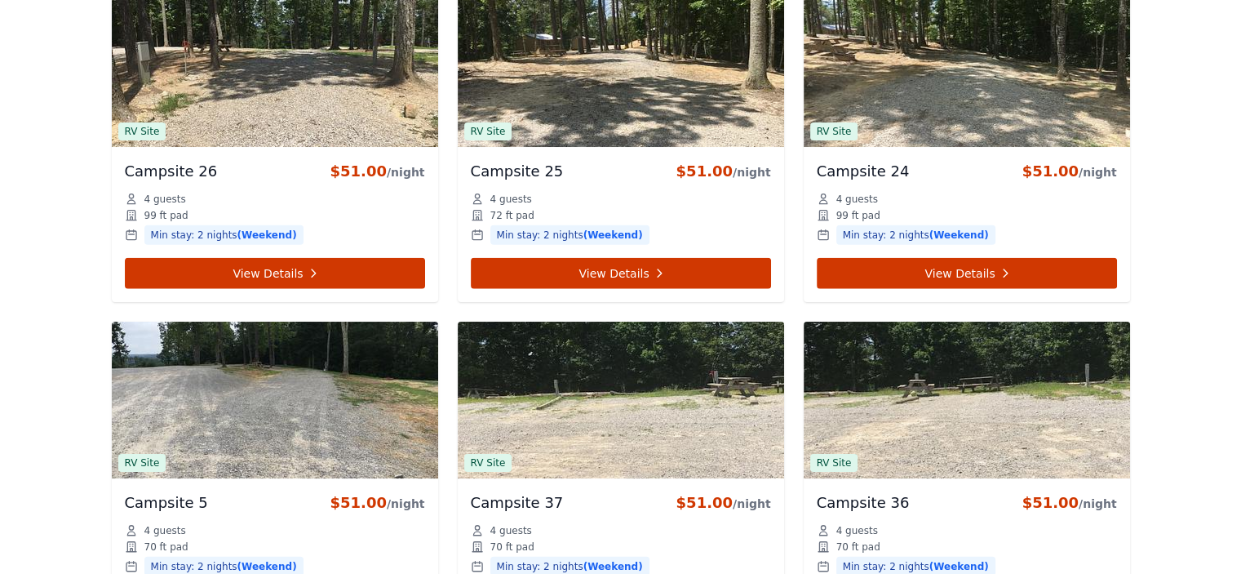 This screenshot has height=574, width=1241. Describe the element at coordinates (275, 400) in the screenshot. I see `img: Campsite 5` at that location.